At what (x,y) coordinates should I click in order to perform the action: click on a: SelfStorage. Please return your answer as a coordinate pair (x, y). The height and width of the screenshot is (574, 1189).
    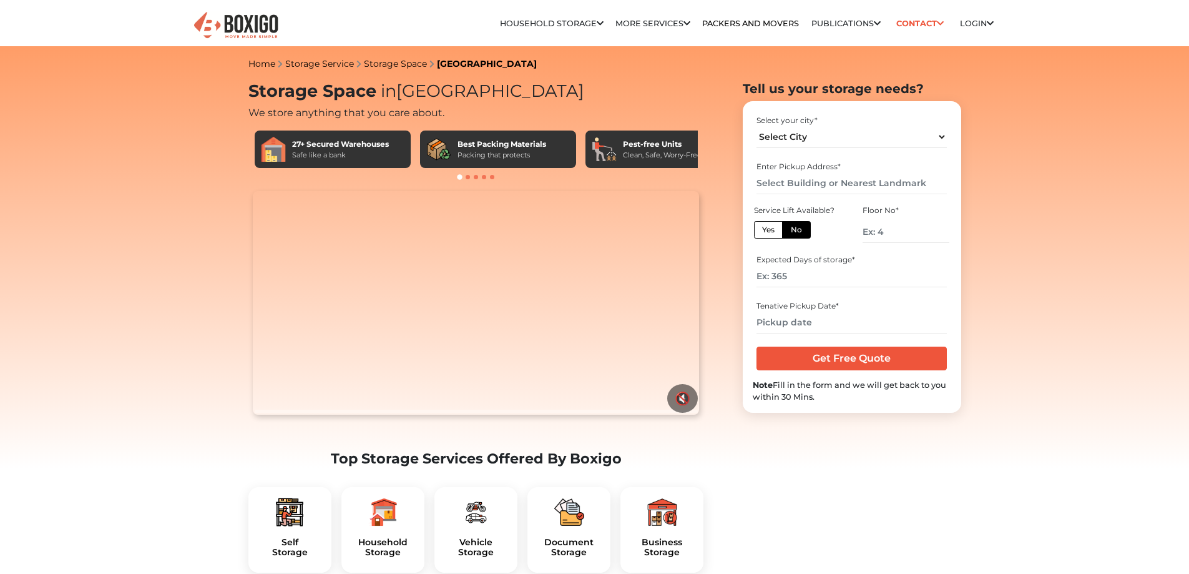
    Looking at the image, I should click on (290, 547).